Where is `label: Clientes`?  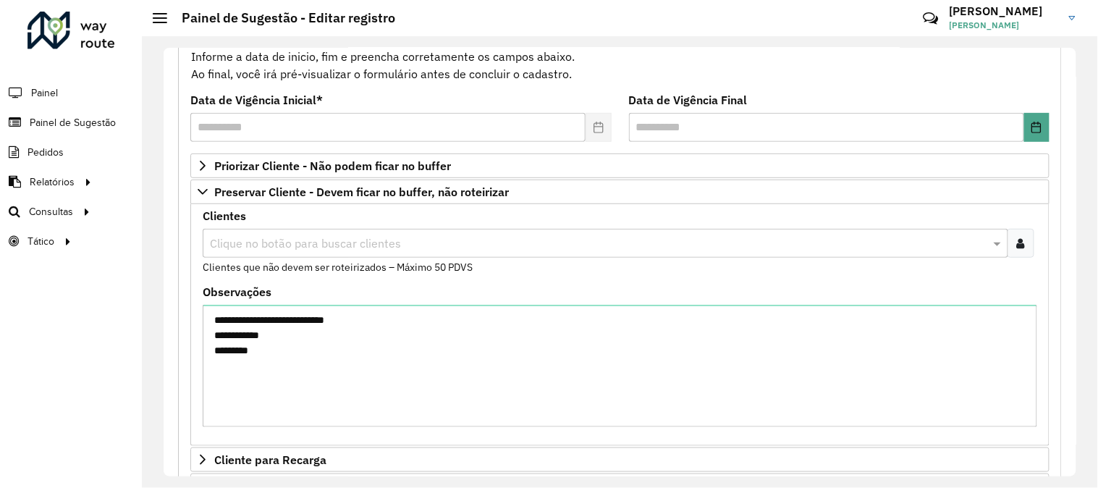 label: Clientes is located at coordinates (224, 216).